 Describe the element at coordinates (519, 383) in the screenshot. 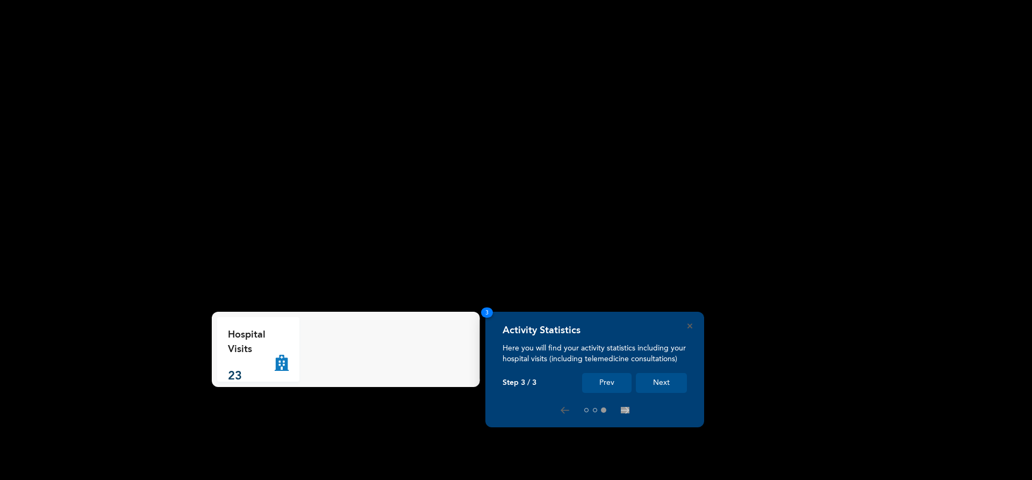

I see `p: Step 3 / 3` at that location.